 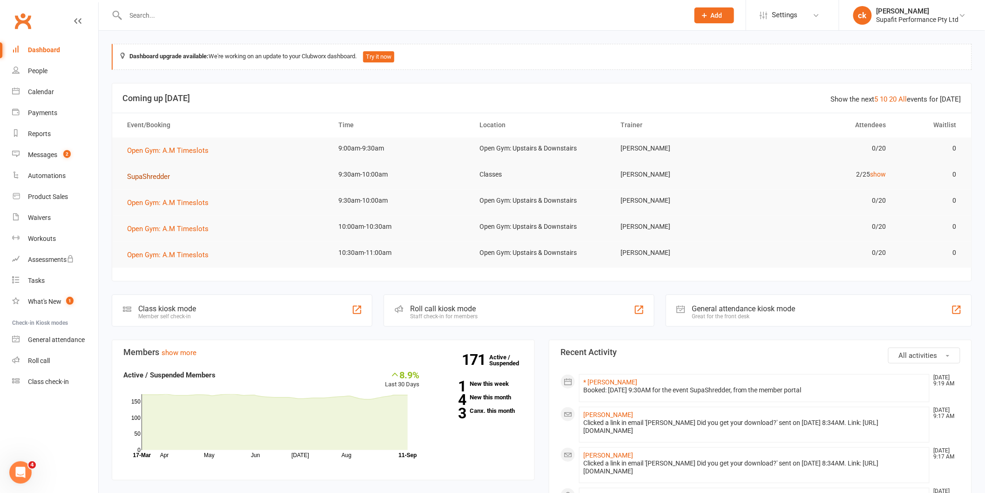 I want to click on td: 10:00am-10:30am, so click(x=401, y=226).